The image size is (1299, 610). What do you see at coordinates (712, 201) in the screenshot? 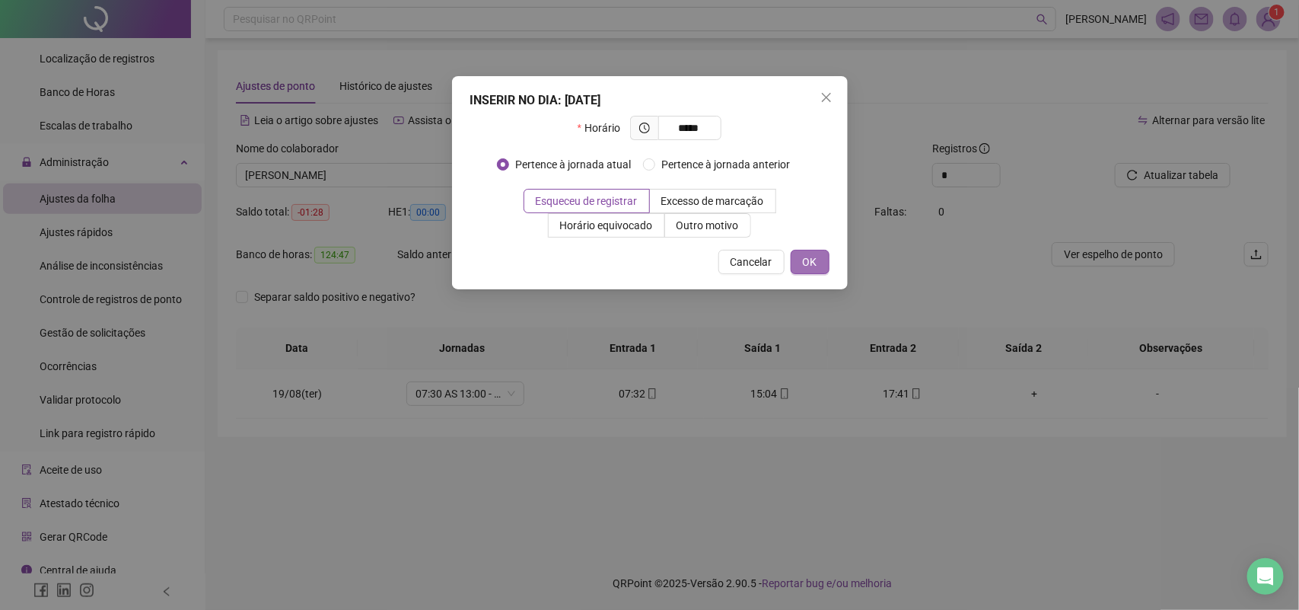
I see `span: Excesso de marcação` at bounding box center [712, 201].